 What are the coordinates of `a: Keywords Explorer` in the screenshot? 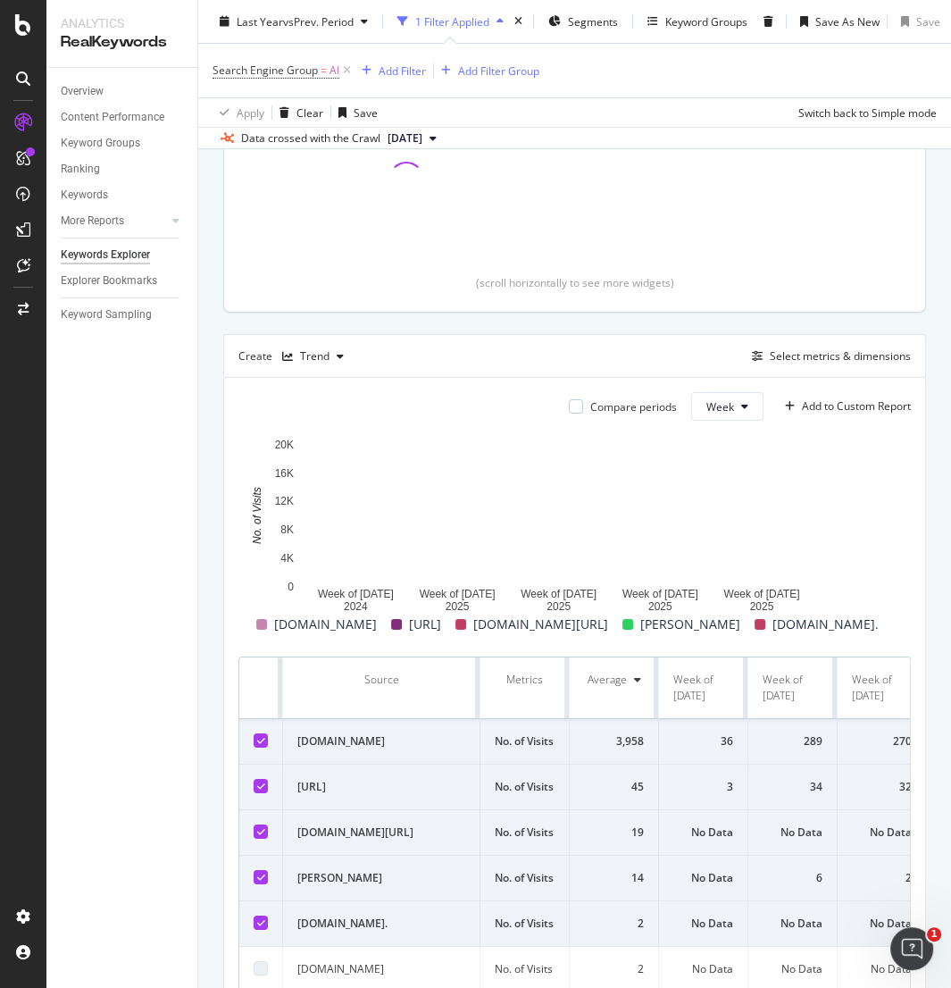 It's located at (122, 255).